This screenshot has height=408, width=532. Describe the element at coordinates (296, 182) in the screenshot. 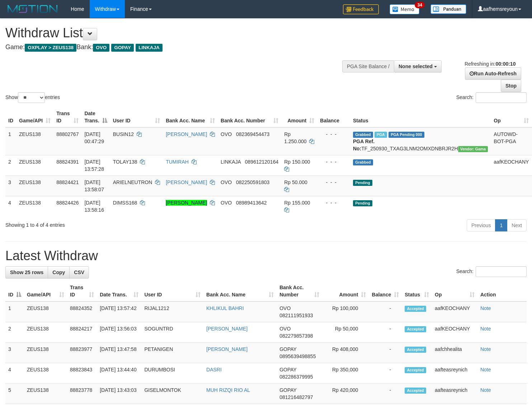

I see `span: Rp 50.000` at that location.